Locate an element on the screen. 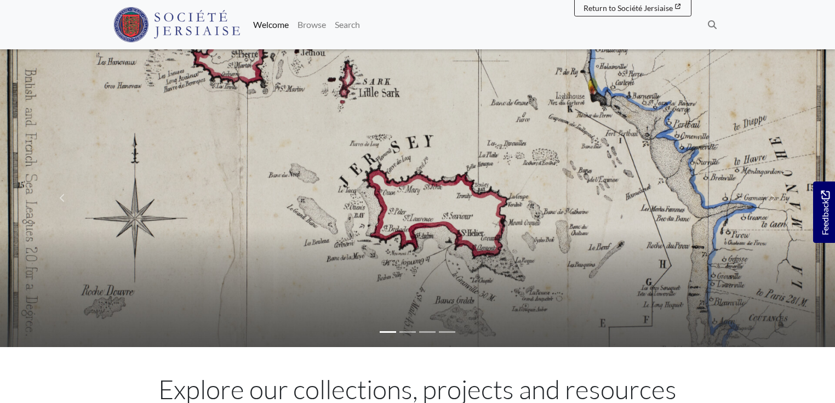 This screenshot has width=835, height=403. a: Move to next slideshow image is located at coordinates (772, 198).